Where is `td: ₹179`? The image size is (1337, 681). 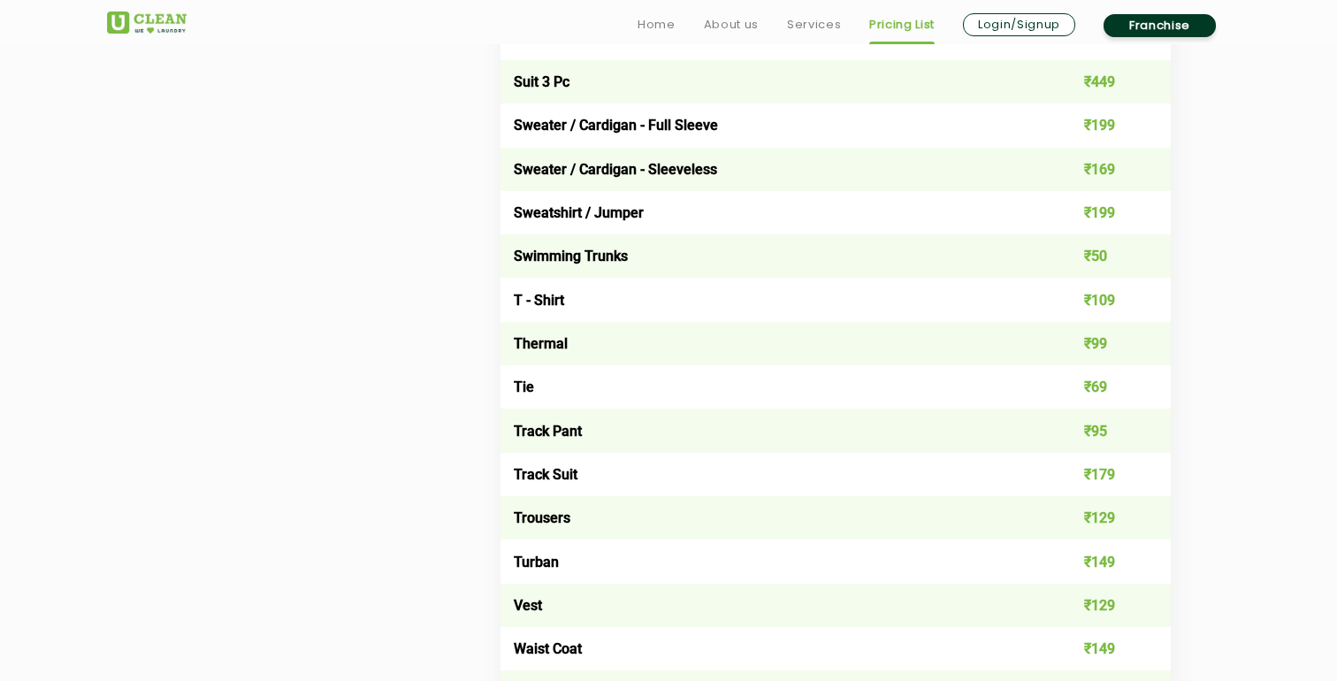 td: ₹179 is located at coordinates (1105, 474).